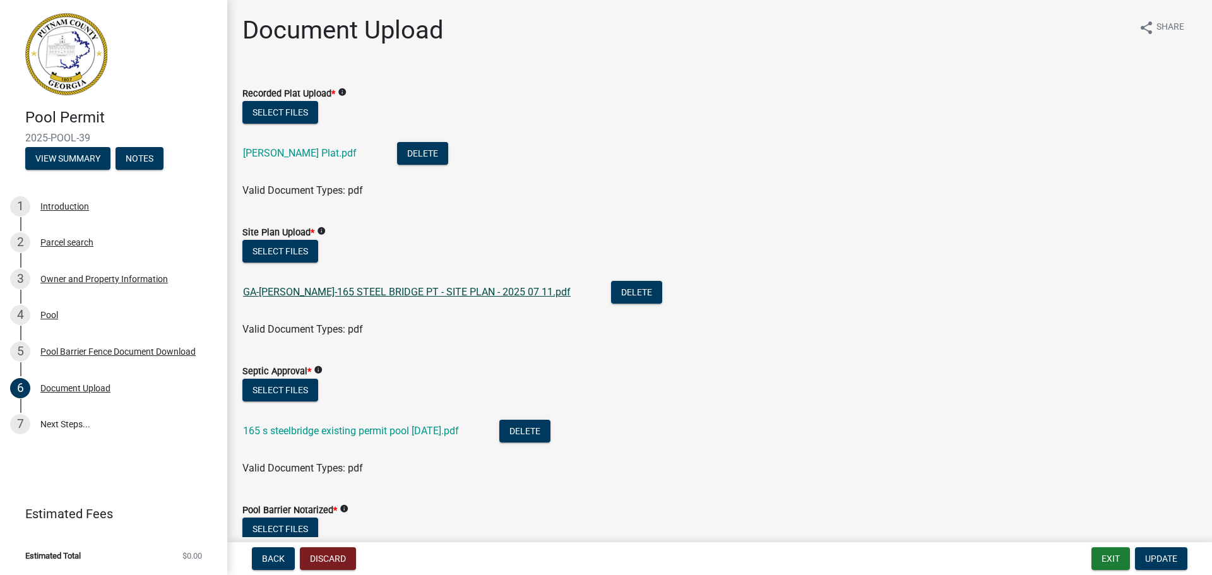 This screenshot has height=575, width=1212. I want to click on wm-modal-confirm: Summary, so click(68, 159).